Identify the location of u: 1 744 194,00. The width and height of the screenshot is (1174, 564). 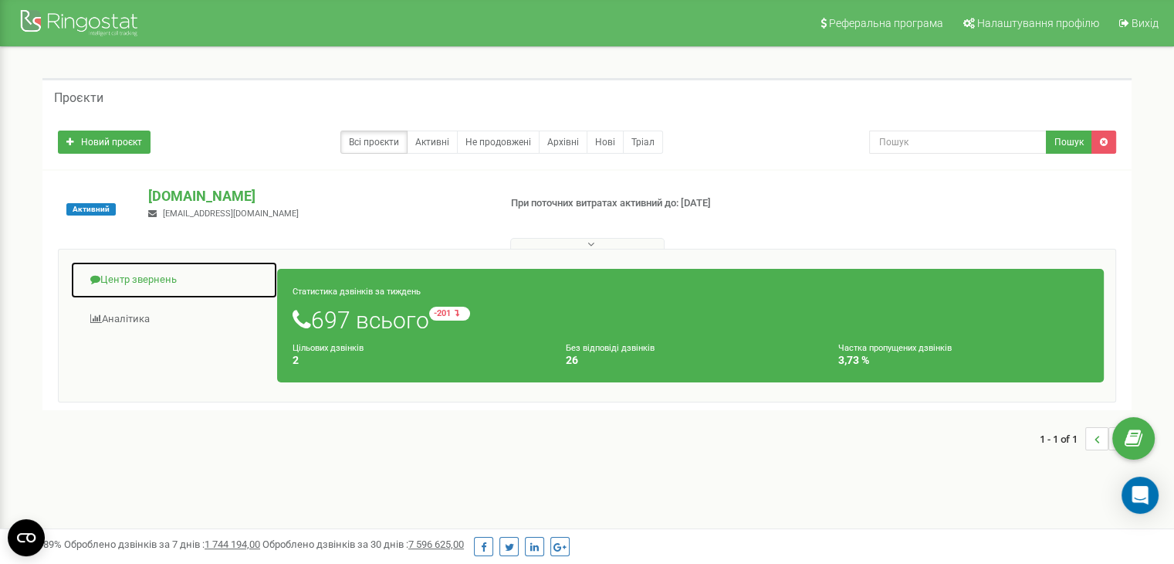
(232, 544).